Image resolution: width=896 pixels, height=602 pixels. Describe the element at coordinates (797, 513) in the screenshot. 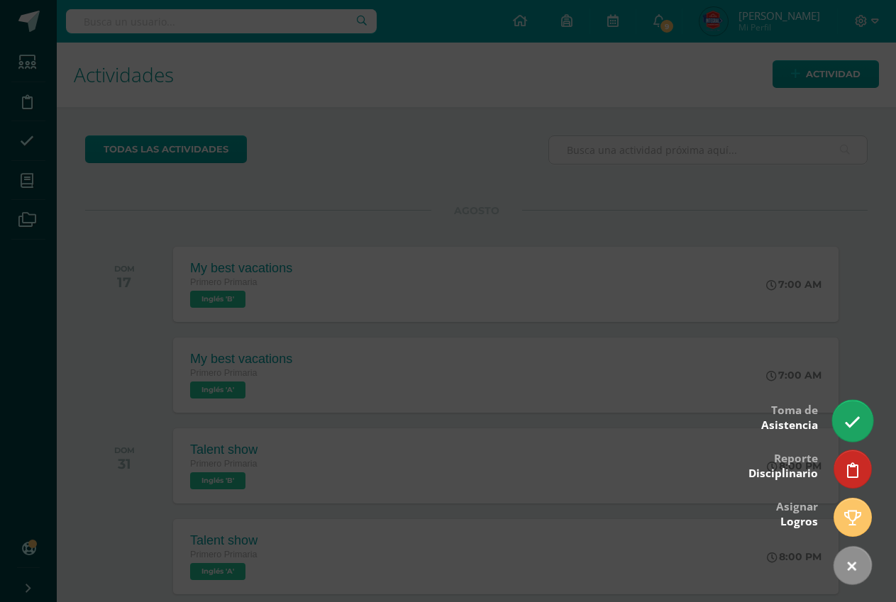

I see `div: Asignar` at that location.